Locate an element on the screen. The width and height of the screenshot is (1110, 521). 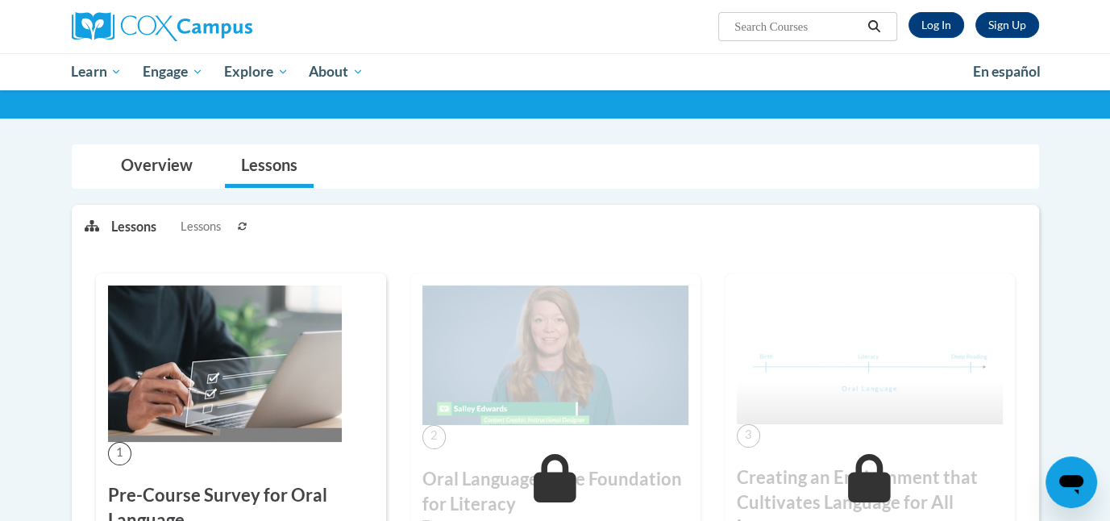
a: Explore is located at coordinates (256, 72).